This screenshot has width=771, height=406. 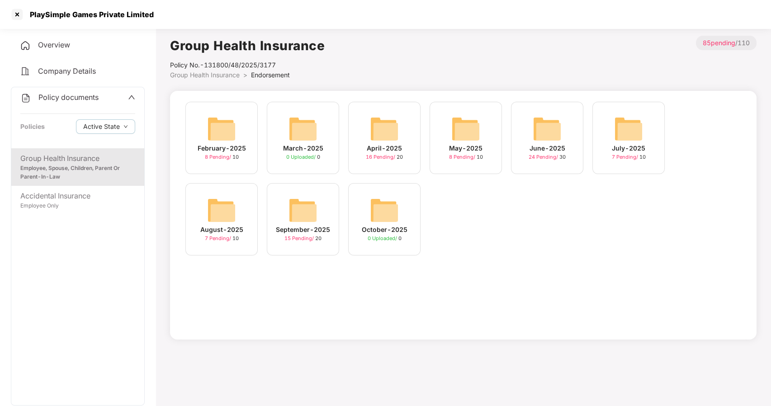 What do you see at coordinates (544, 157) in the screenshot?
I see `span: 24 Pending /` at bounding box center [544, 157].